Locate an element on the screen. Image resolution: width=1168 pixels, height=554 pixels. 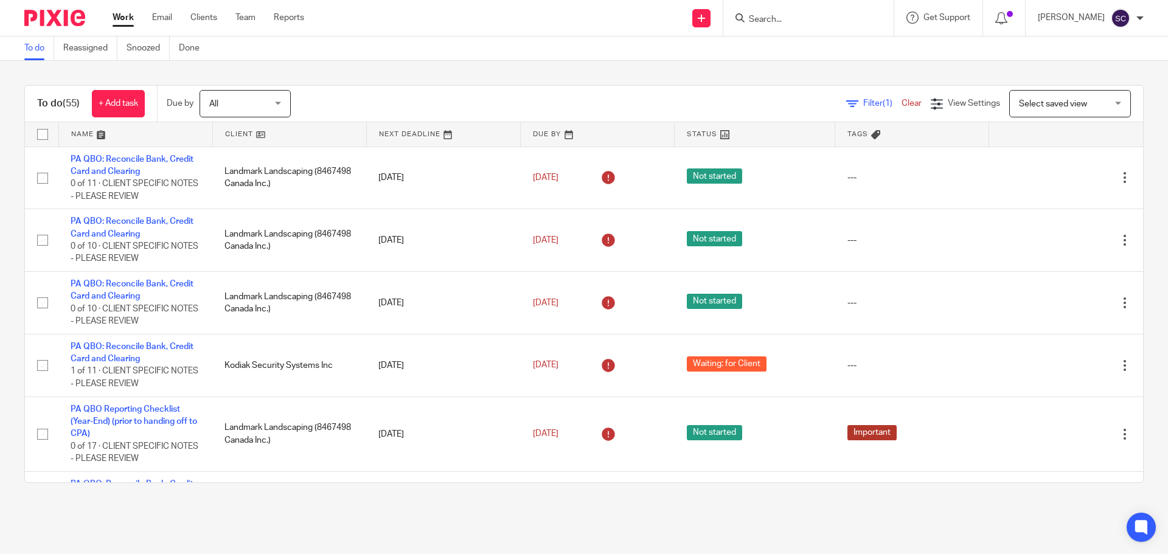
p: Due by is located at coordinates (180, 103).